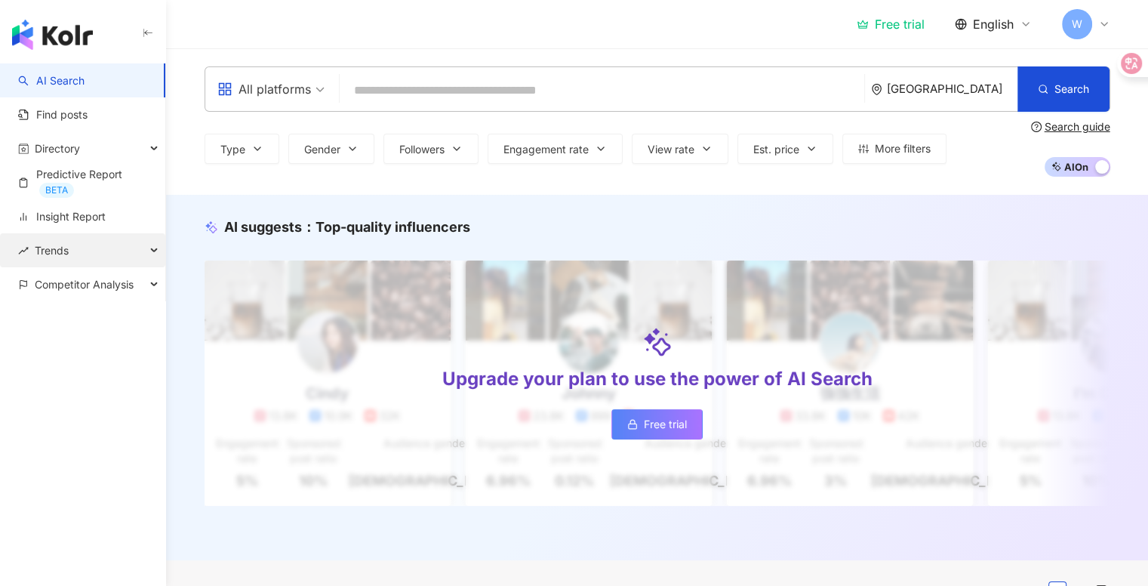 The width and height of the screenshot is (1148, 586). What do you see at coordinates (671, 149) in the screenshot?
I see `span: View rate` at bounding box center [671, 149].